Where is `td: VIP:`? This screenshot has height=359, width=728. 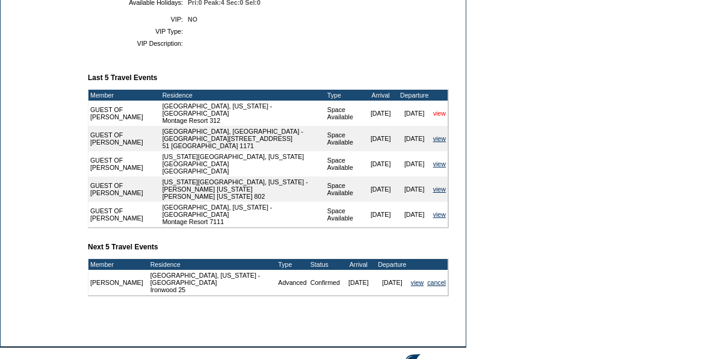
td: VIP: is located at coordinates (138, 19).